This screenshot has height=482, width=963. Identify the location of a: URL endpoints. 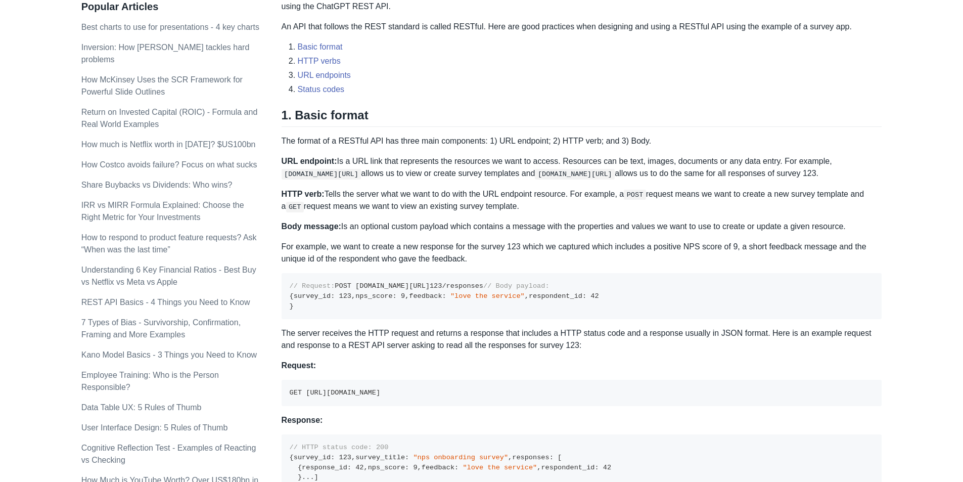
(324, 75).